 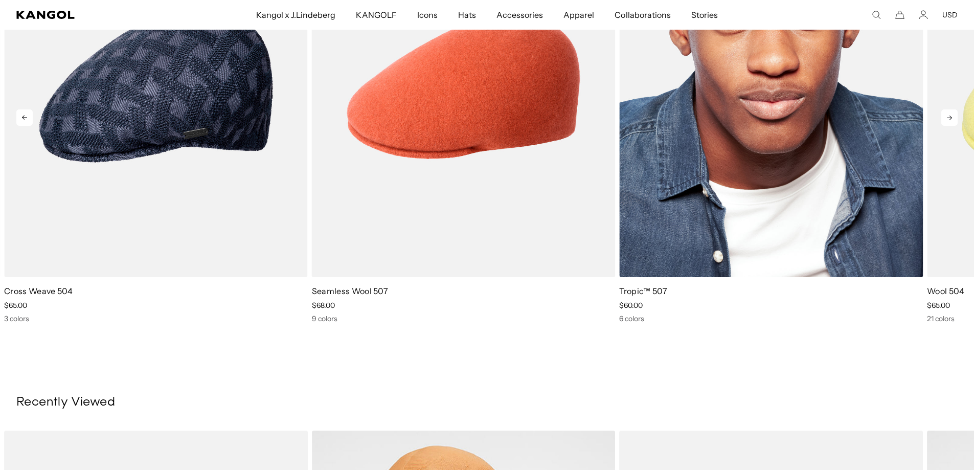 I want to click on span: $60.00, so click(x=631, y=305).